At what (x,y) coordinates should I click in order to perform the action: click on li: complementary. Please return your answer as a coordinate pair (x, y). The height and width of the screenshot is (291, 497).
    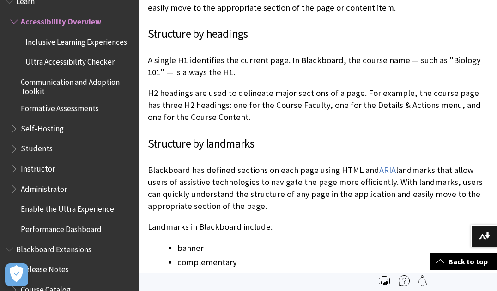
    Looking at the image, I should click on (332, 263).